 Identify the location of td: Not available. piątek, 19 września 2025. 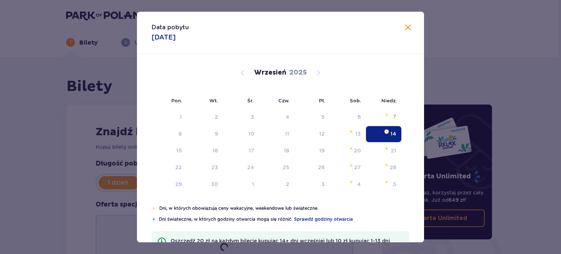
(312, 151).